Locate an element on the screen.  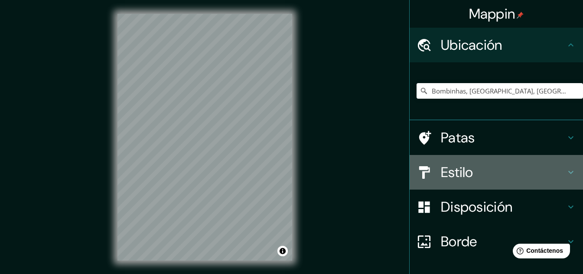
input: Elige tu ciudad o zona is located at coordinates (500, 91).